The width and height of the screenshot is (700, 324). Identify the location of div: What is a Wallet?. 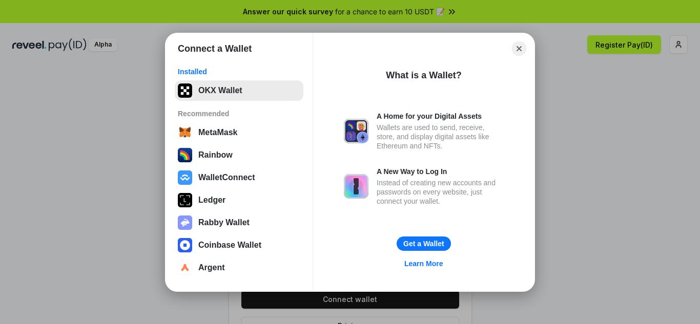
(423, 75).